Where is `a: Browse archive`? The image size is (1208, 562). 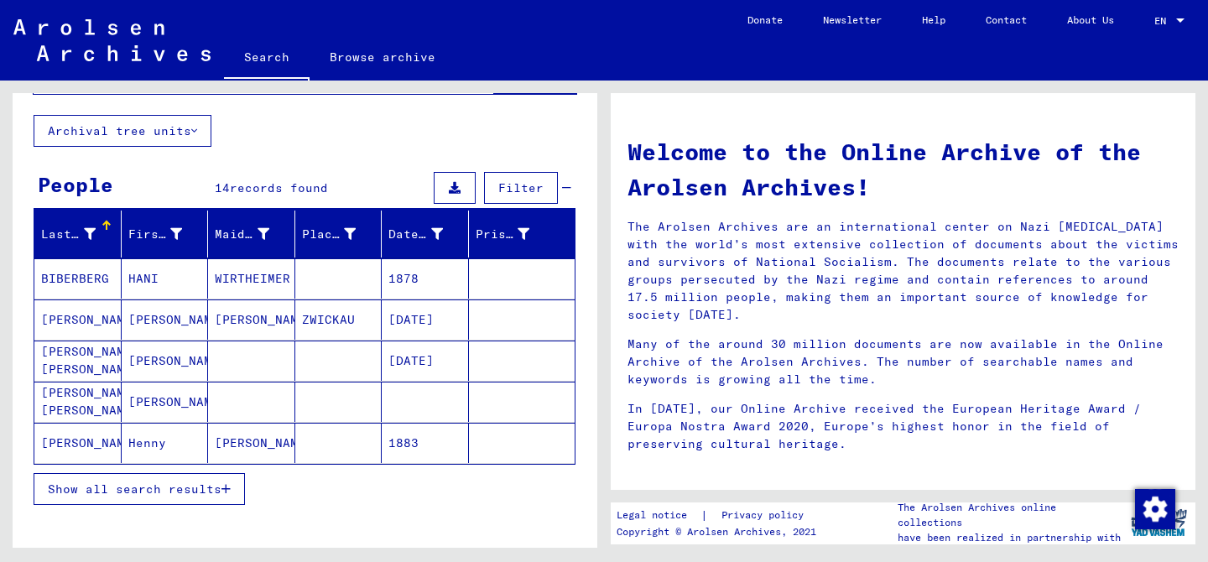
a: Browse archive is located at coordinates (383, 57).